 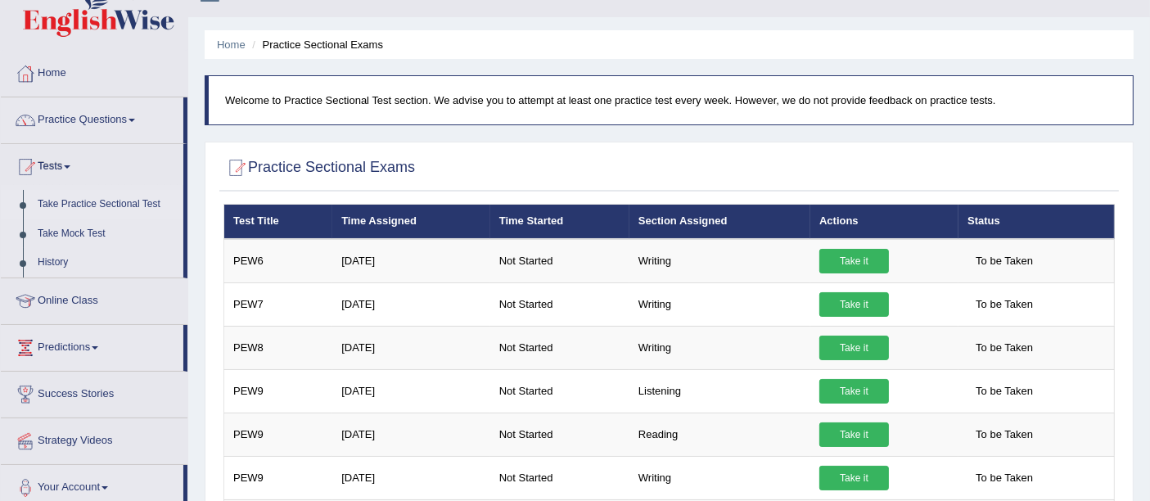 I want to click on td: Reading, so click(x=720, y=434).